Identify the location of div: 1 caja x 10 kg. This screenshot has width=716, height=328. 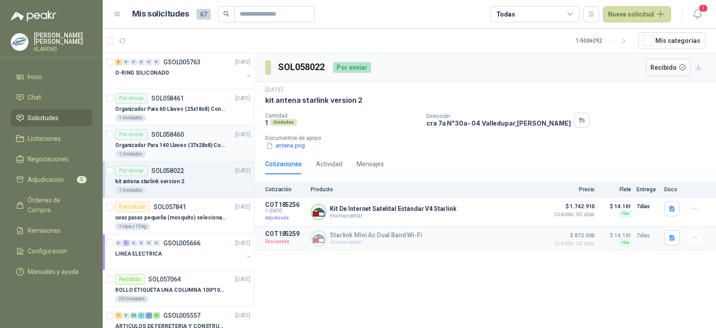
(133, 226).